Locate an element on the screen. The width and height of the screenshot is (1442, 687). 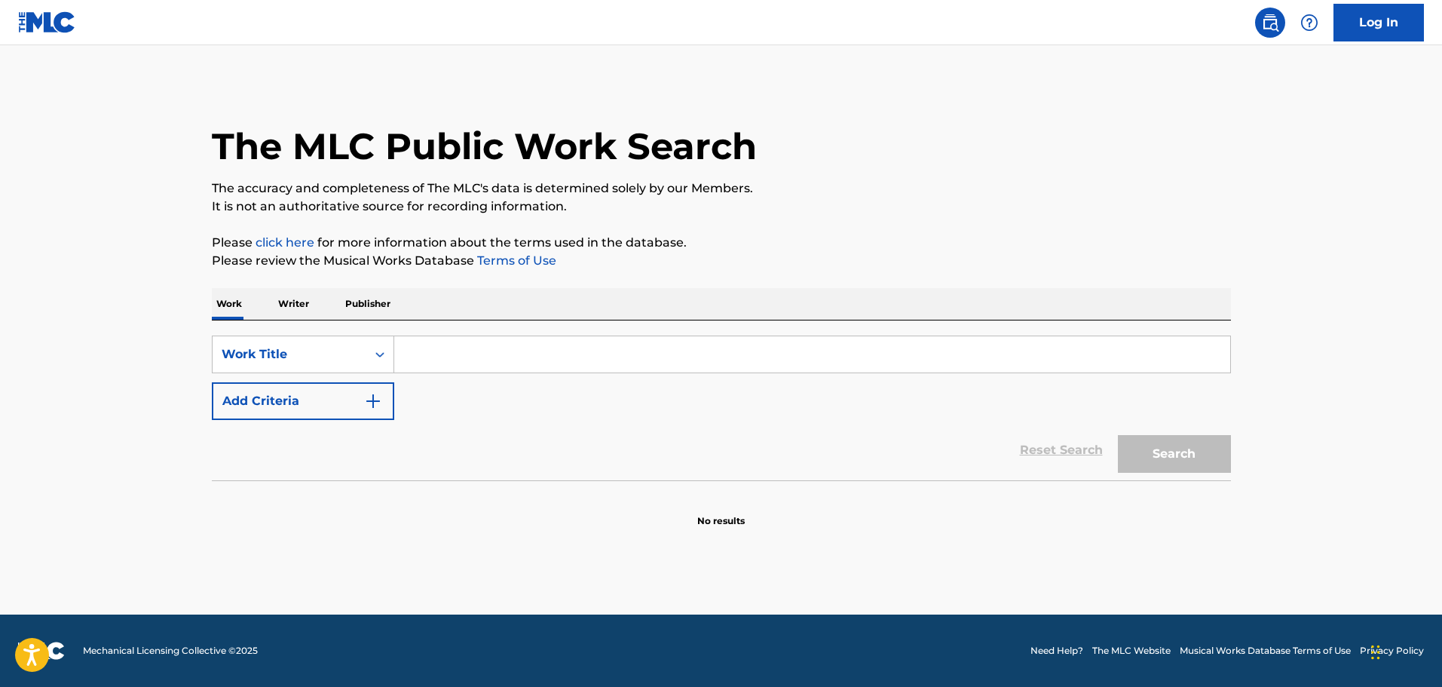
img: search is located at coordinates (1270, 23).